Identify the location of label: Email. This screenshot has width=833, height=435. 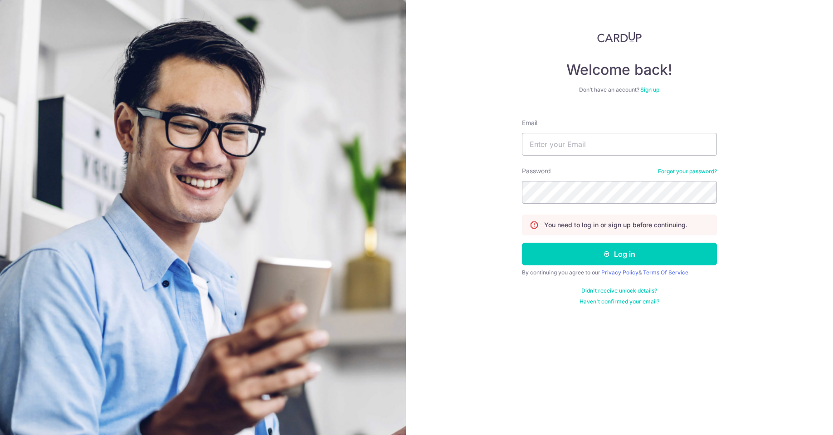
(530, 123).